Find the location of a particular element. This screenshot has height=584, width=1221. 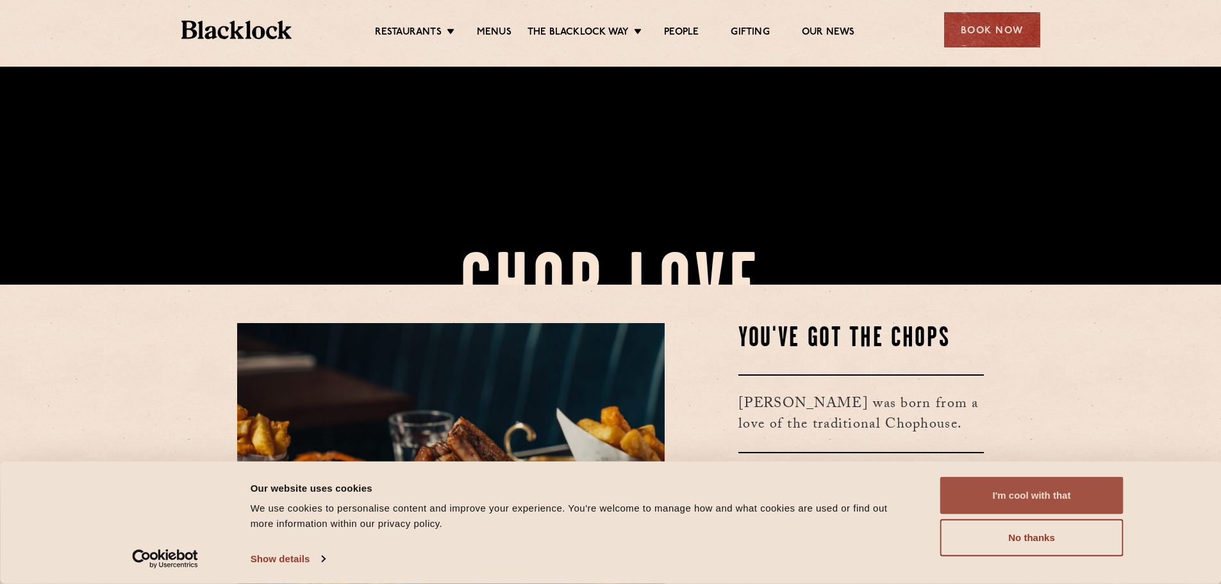

a: Menus is located at coordinates (494, 33).